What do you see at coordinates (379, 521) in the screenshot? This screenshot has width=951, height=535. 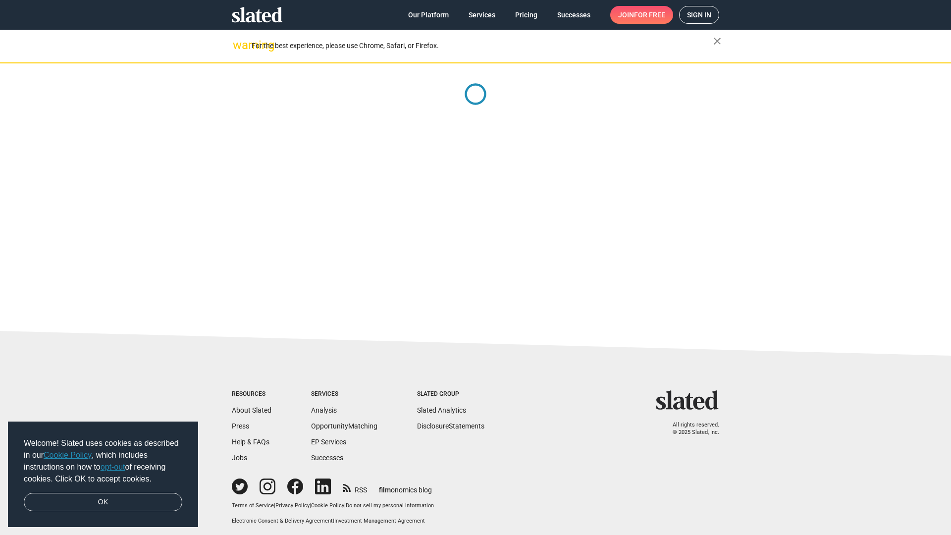 I see `a: Investment Management Agreement` at bounding box center [379, 521].